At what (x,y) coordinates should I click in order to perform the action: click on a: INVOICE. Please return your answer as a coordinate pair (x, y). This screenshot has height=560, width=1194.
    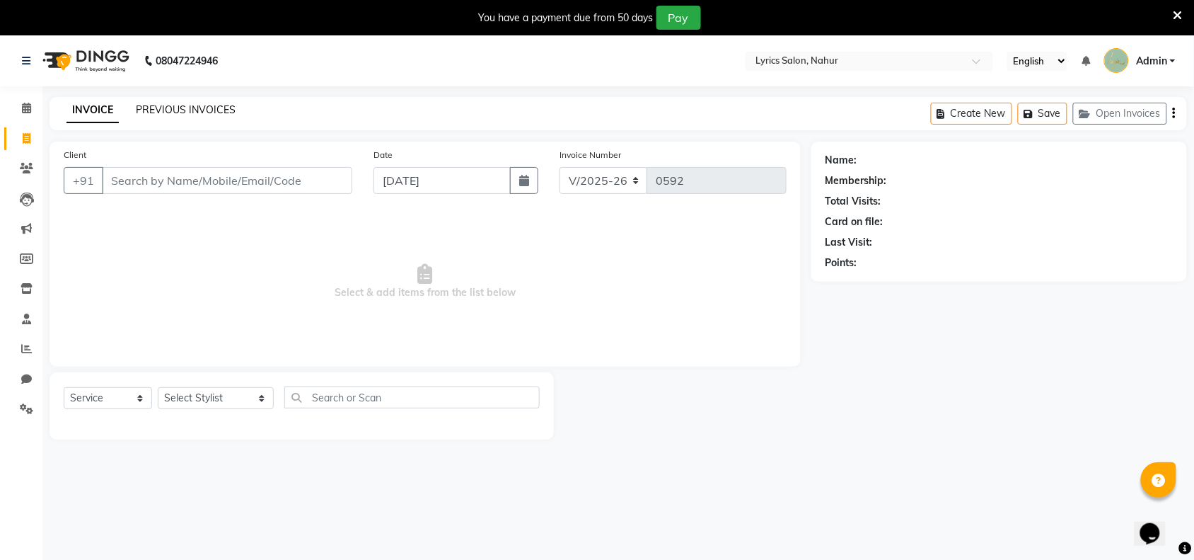
    Looking at the image, I should click on (93, 110).